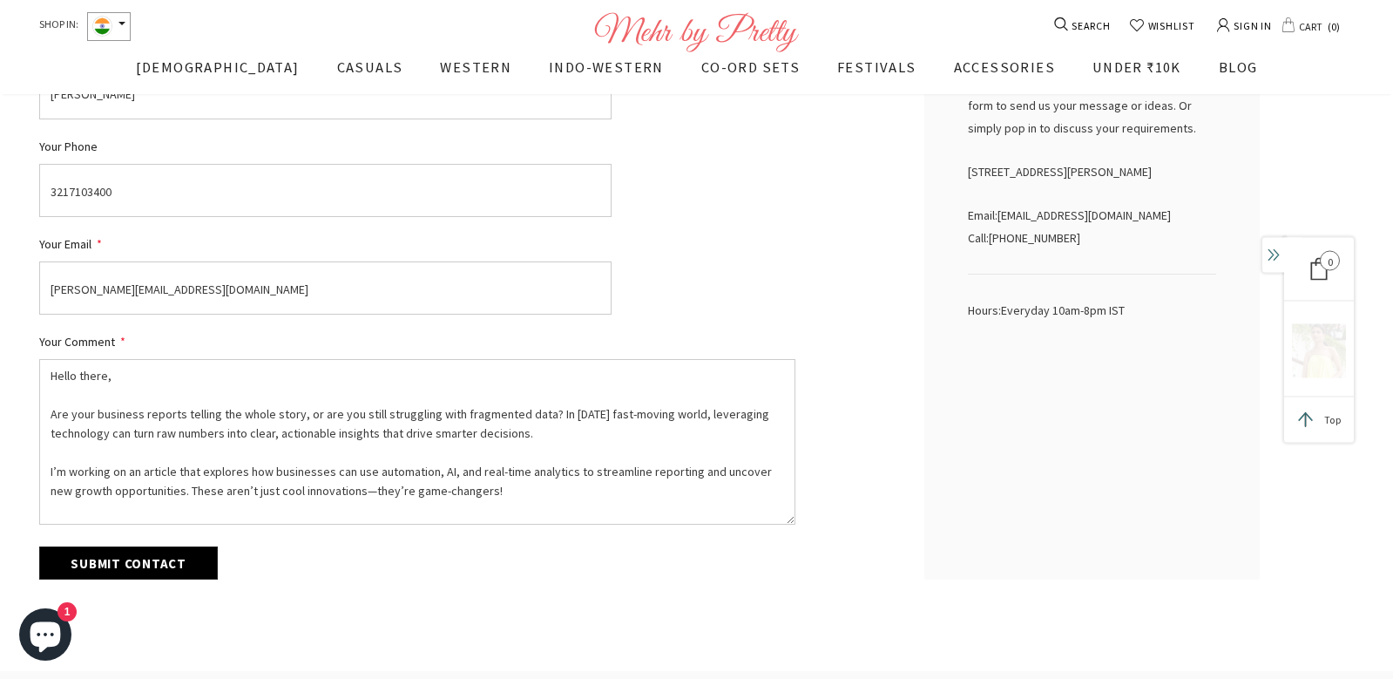 This screenshot has width=1393, height=679. Describe the element at coordinates (1090, 26) in the screenshot. I see `span: SEARCH` at that location.